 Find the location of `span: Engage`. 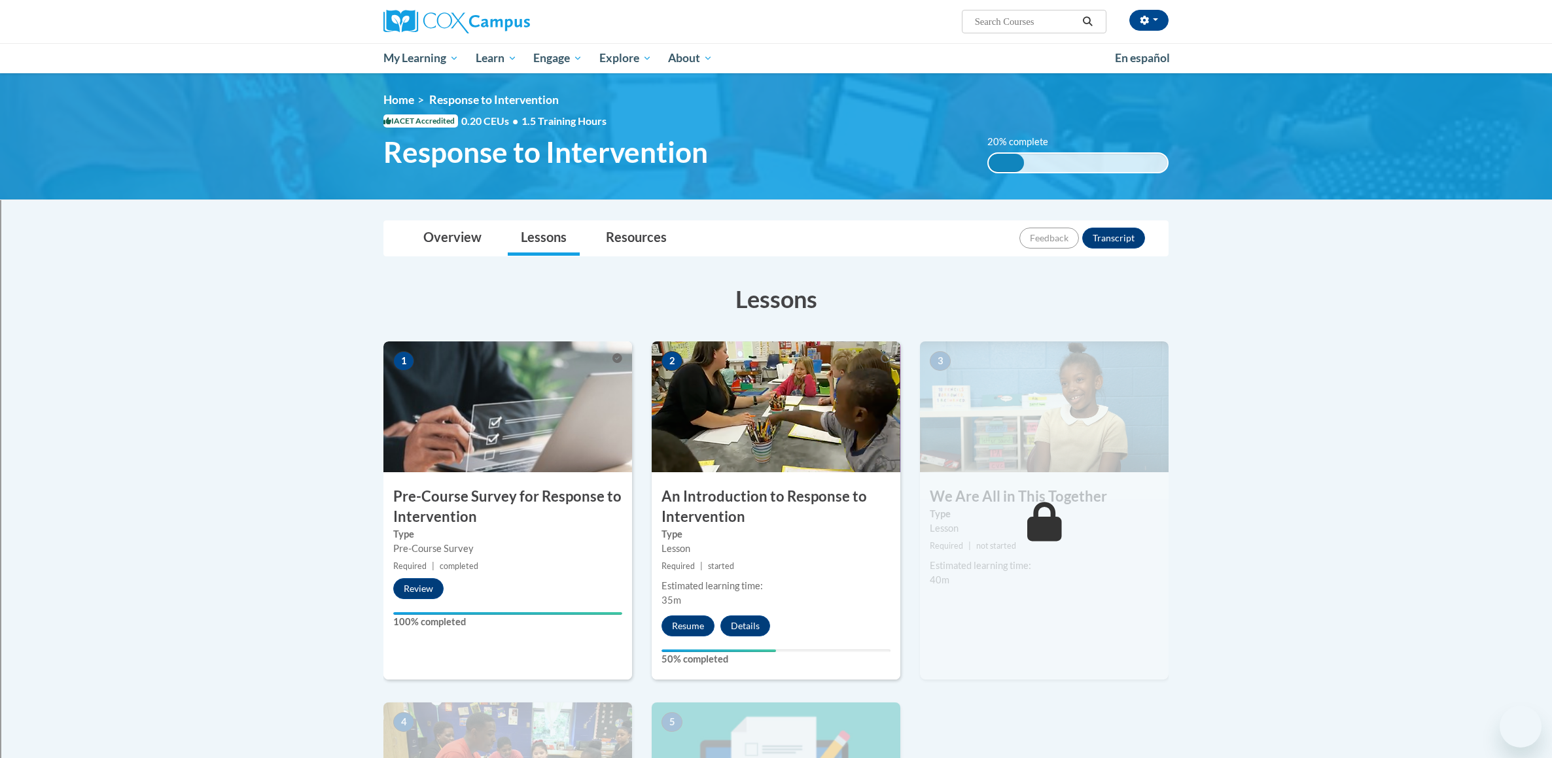

span: Engage is located at coordinates (557, 58).